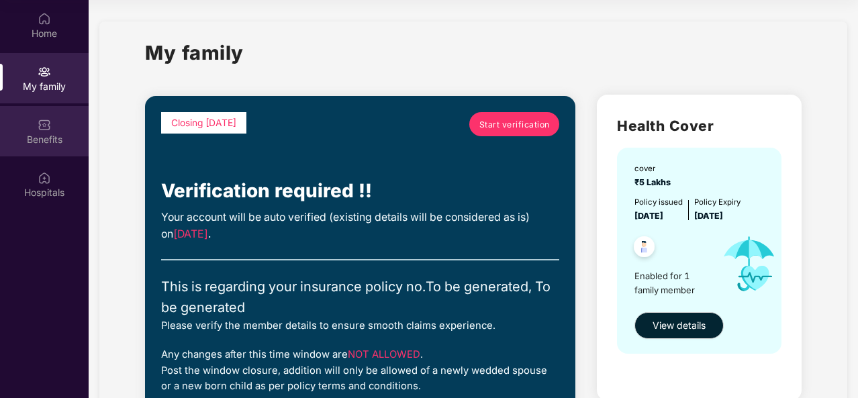  I want to click on img: svg+xml;base64,PHN2ZyB3aWR0aD0iMjAiIGhlaWdodD0iMjAiIHZpZXdCb3g9IjAgMCAyMCAyMCIgZmlsbD0ibm9uZSIgeG..., so click(44, 72).